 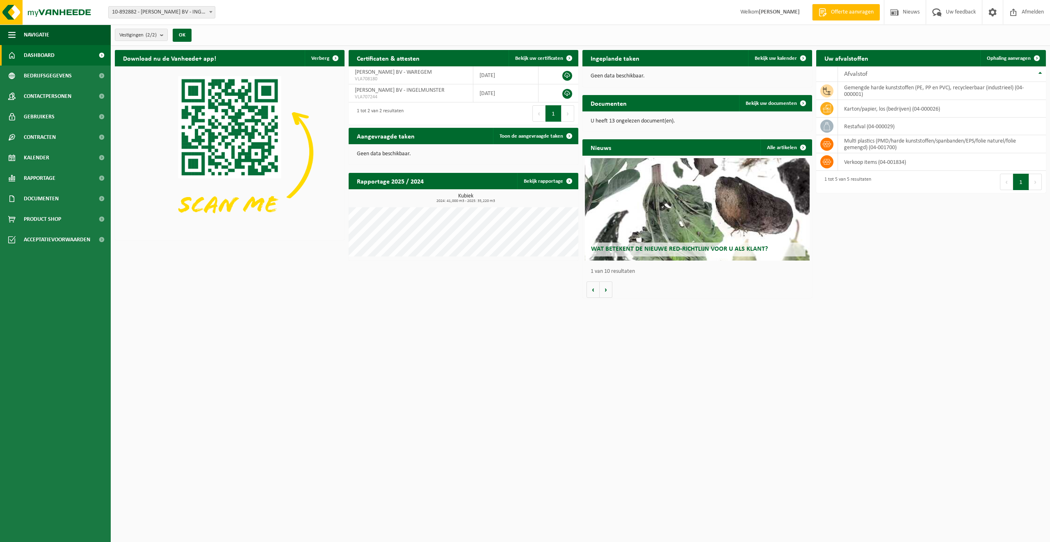 I want to click on span: Navigatie, so click(x=36, y=35).